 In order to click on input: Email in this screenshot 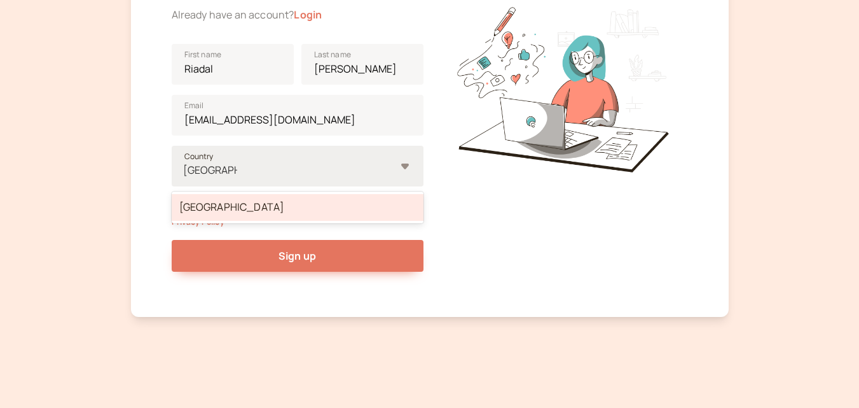, I will do `click(298, 115)`.